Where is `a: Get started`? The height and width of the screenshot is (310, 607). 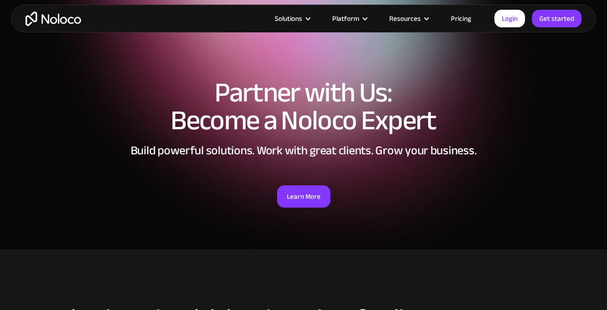 a: Get started is located at coordinates (557, 19).